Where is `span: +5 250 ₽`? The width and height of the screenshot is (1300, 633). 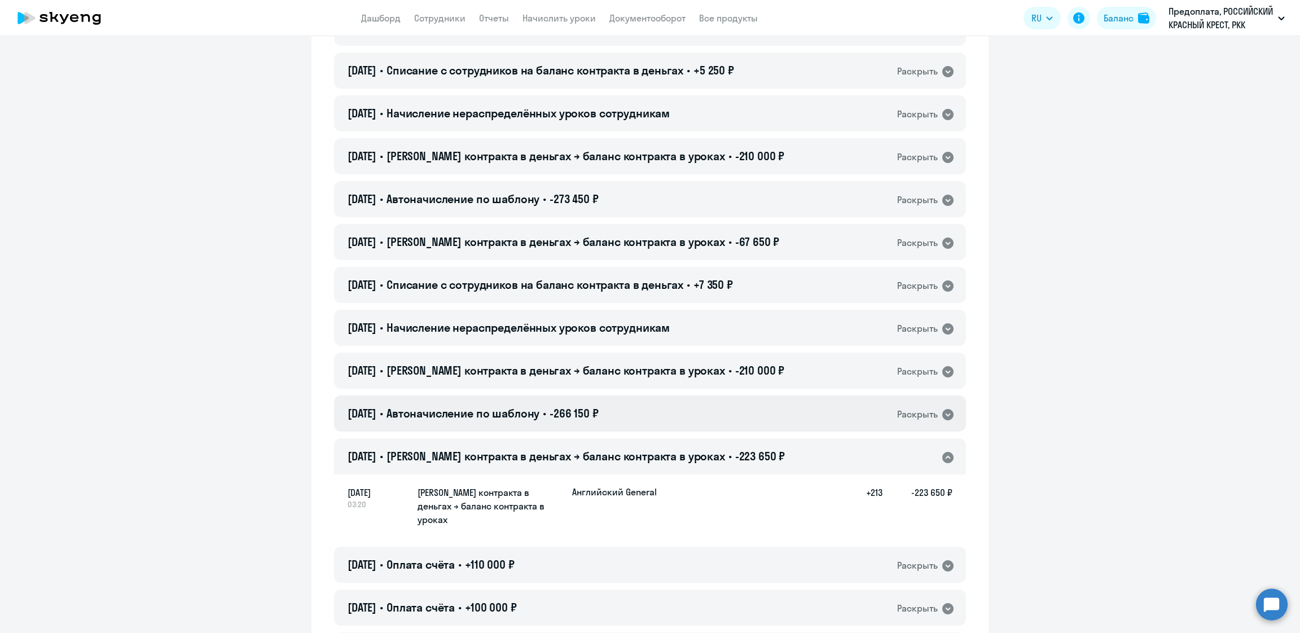 span: +5 250 ₽ is located at coordinates (714, 70).